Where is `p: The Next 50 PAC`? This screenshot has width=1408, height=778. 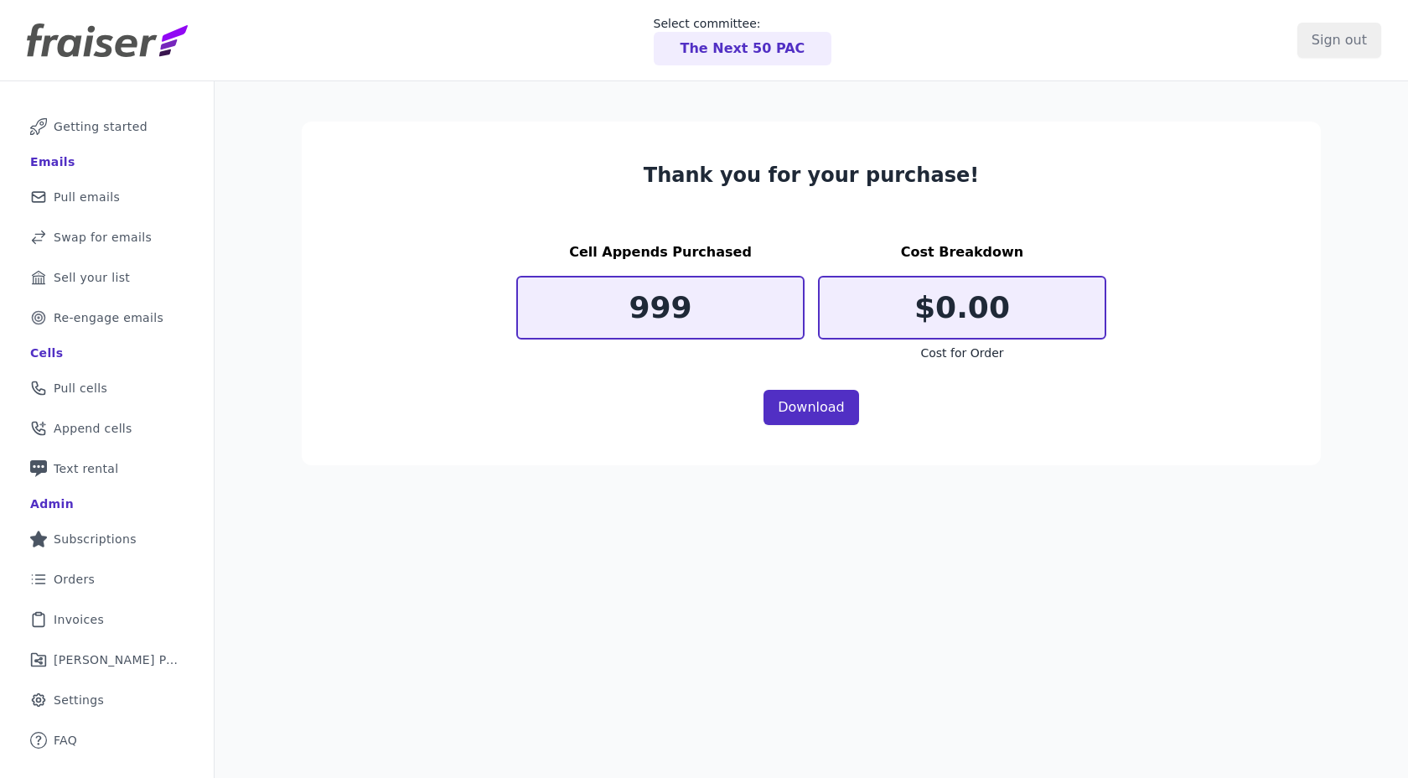 p: The Next 50 PAC is located at coordinates (743, 49).